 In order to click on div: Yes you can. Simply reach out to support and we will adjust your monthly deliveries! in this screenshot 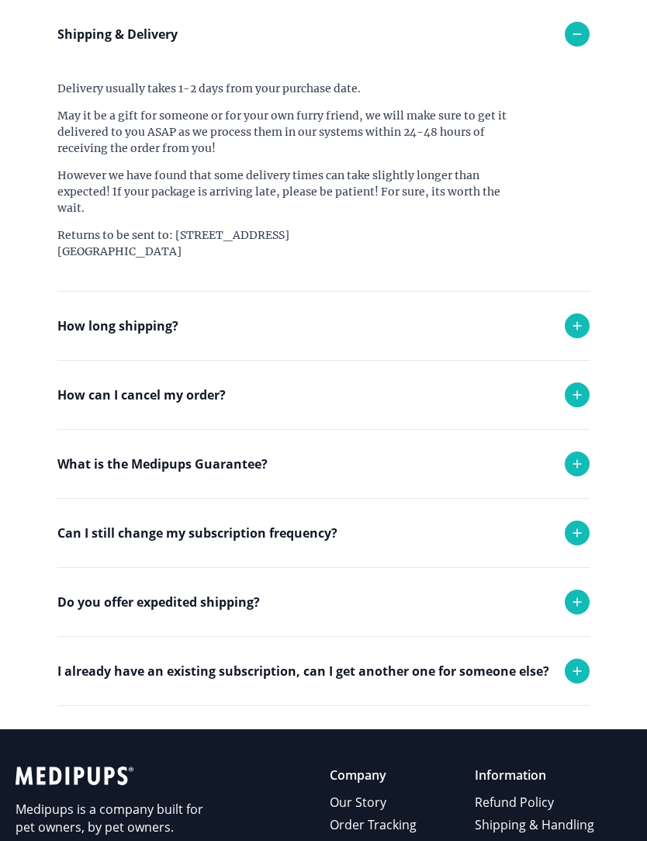, I will do `click(290, 597)`.